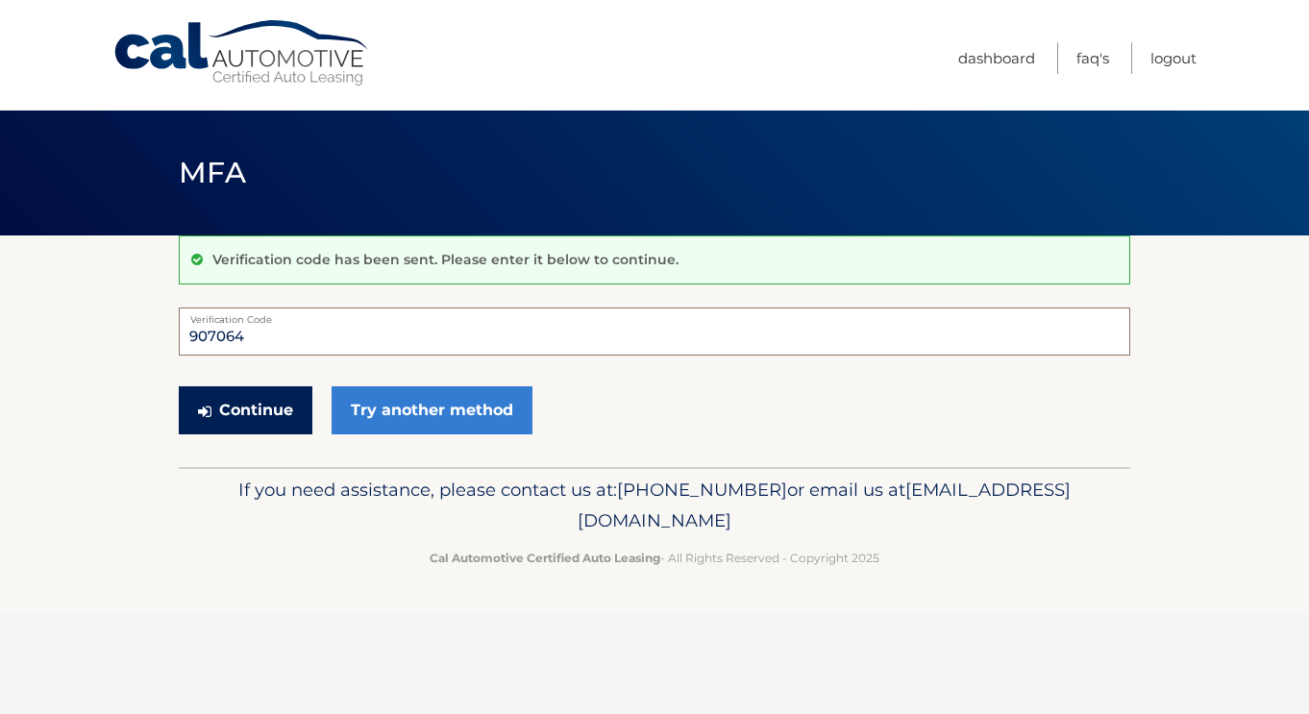  Describe the element at coordinates (1173, 58) in the screenshot. I see `a: Logout` at that location.